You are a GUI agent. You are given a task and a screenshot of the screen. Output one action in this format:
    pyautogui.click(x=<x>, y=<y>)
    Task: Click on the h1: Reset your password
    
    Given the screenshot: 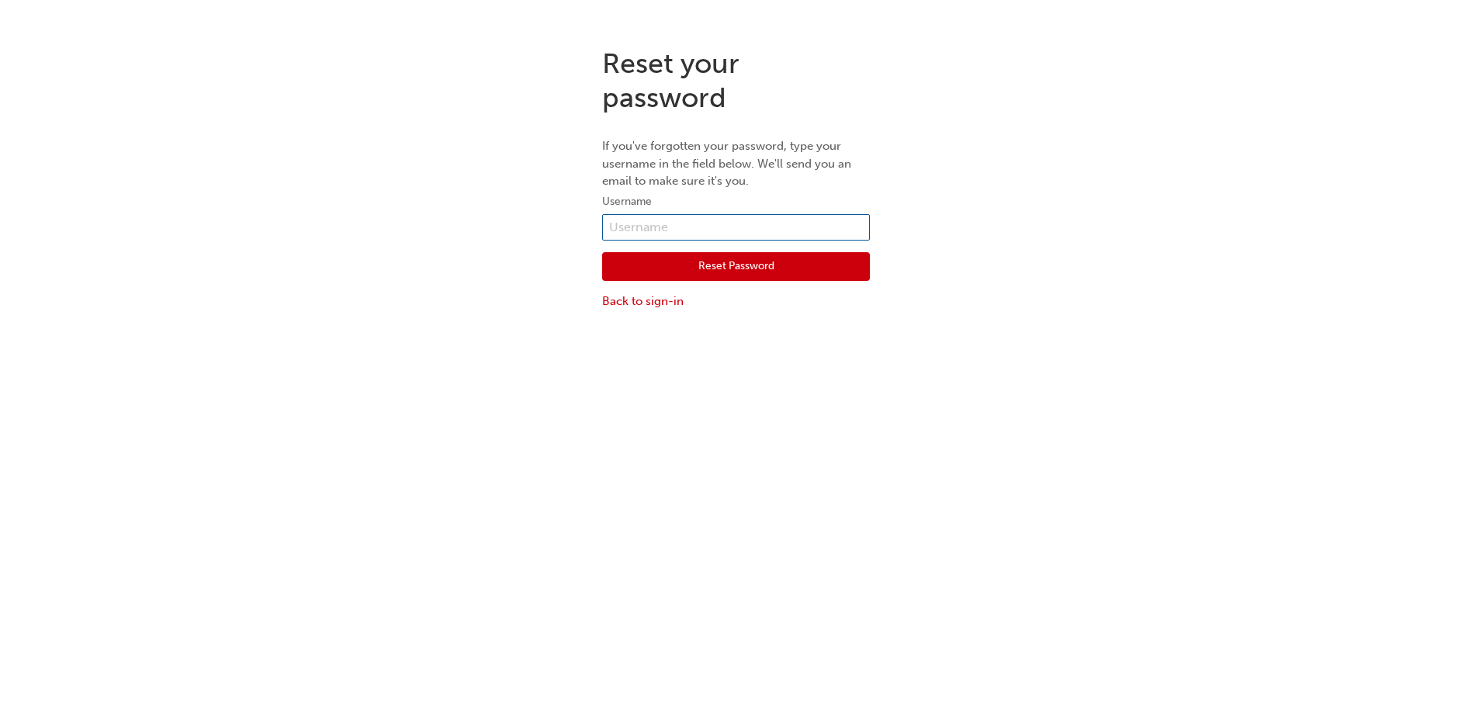 What is the action you would take?
    pyautogui.click(x=736, y=80)
    